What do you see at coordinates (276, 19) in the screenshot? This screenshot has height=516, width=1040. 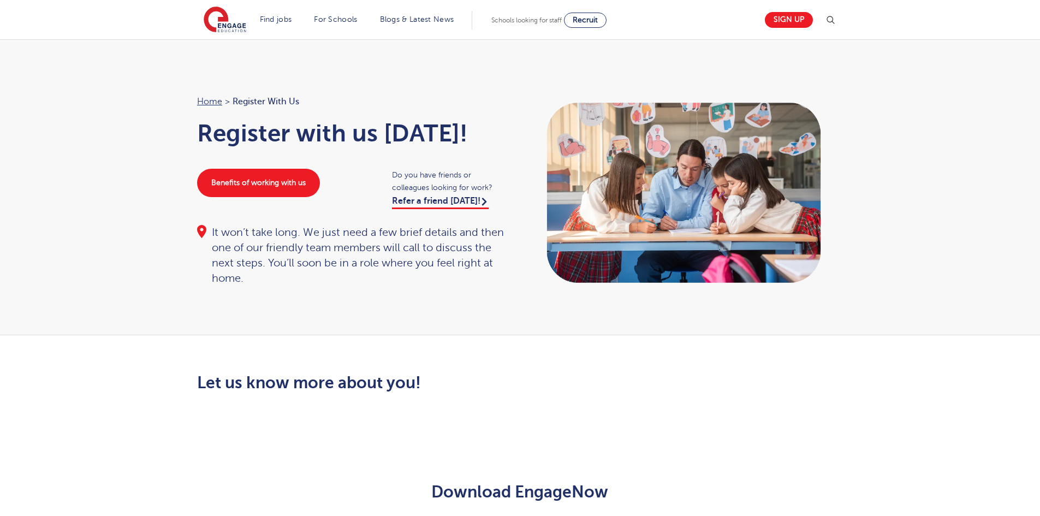 I see `a: Find jobs` at bounding box center [276, 19].